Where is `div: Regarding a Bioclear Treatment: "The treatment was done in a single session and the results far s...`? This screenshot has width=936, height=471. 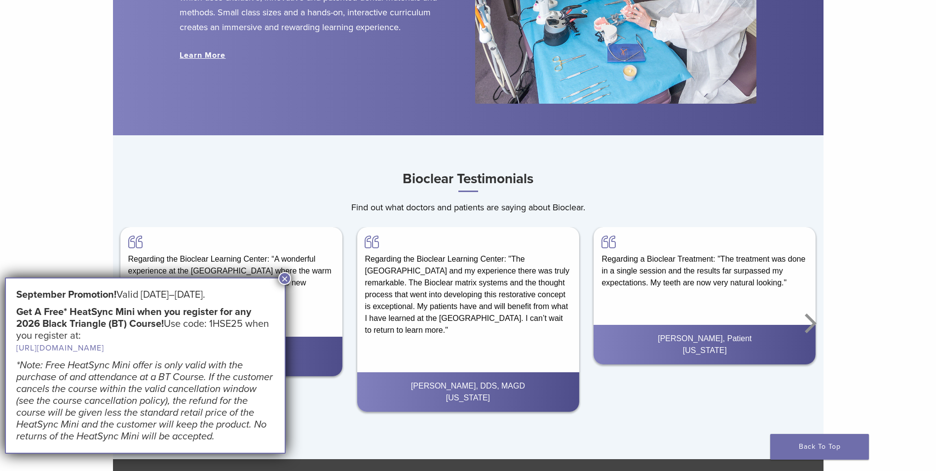
div: Regarding a Bioclear Treatment: "The treatment was done in a single session and the results far s... is located at coordinates (704, 261).